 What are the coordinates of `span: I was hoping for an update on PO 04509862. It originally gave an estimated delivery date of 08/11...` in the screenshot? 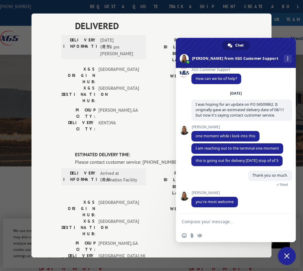 It's located at (240, 110).